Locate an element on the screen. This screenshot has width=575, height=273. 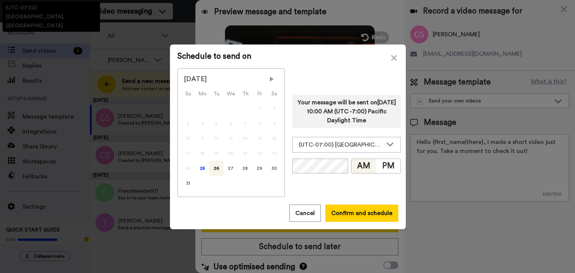
button: PM is located at coordinates (388, 166).